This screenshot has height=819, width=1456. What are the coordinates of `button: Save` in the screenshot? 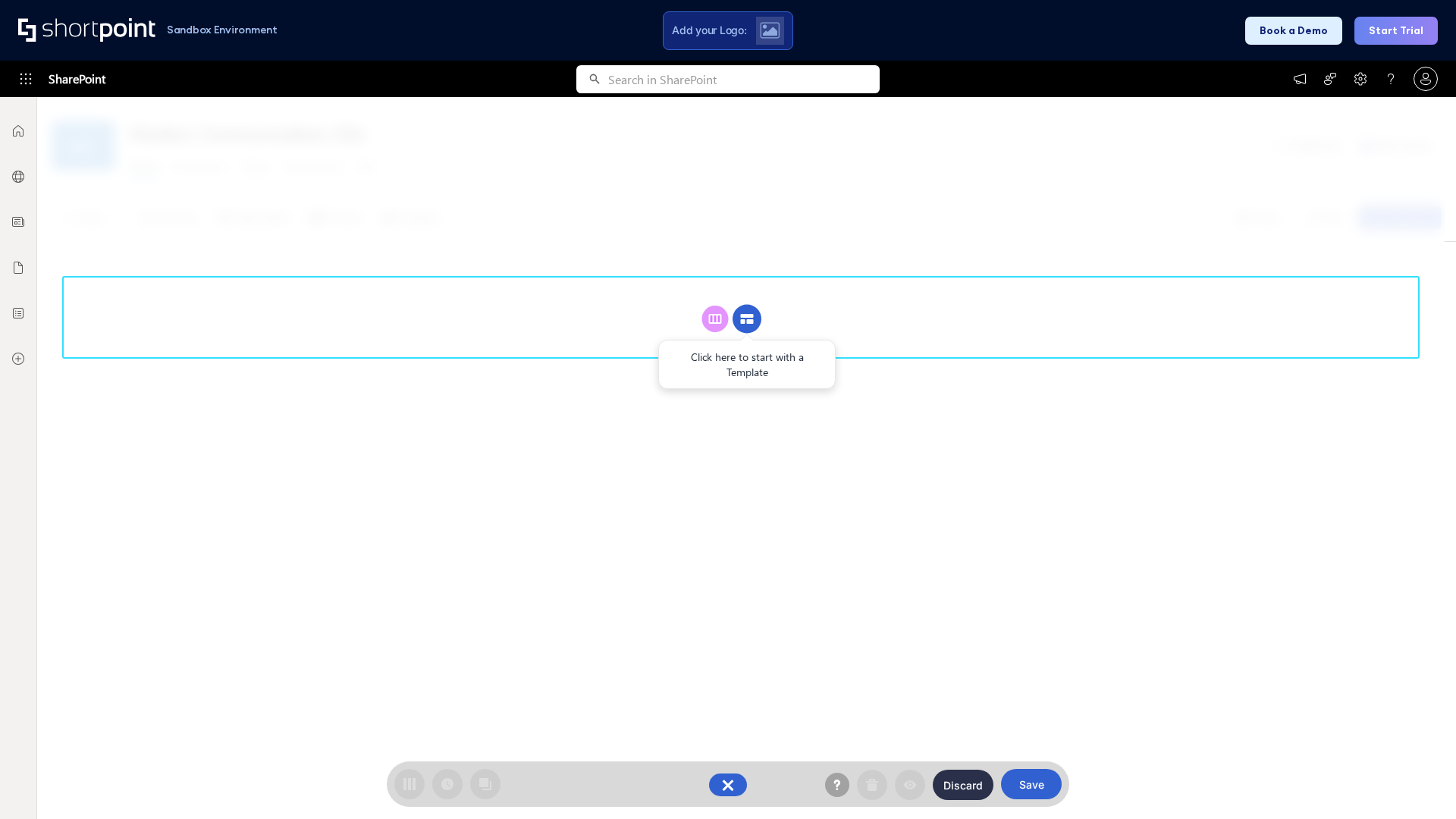 It's located at (1031, 784).